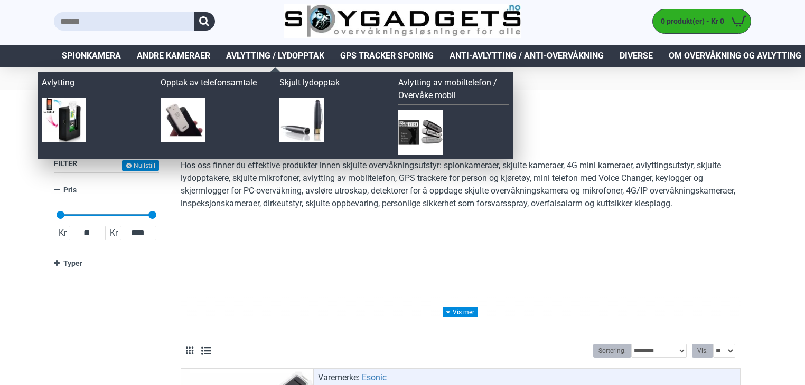 This screenshot has width=805, height=385. I want to click on a: Pris, so click(106, 190).